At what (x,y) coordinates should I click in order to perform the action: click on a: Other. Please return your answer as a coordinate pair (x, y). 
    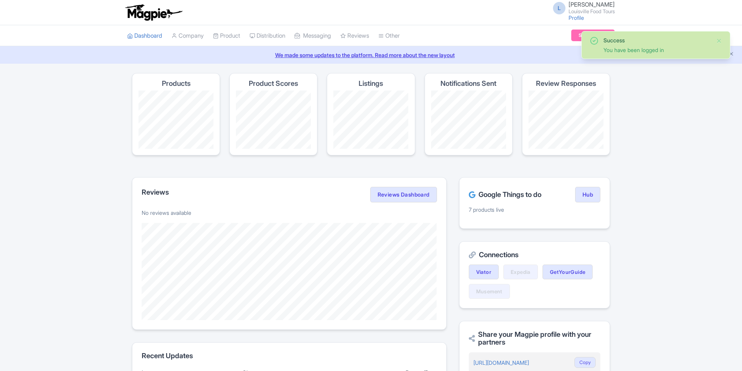
    Looking at the image, I should click on (389, 36).